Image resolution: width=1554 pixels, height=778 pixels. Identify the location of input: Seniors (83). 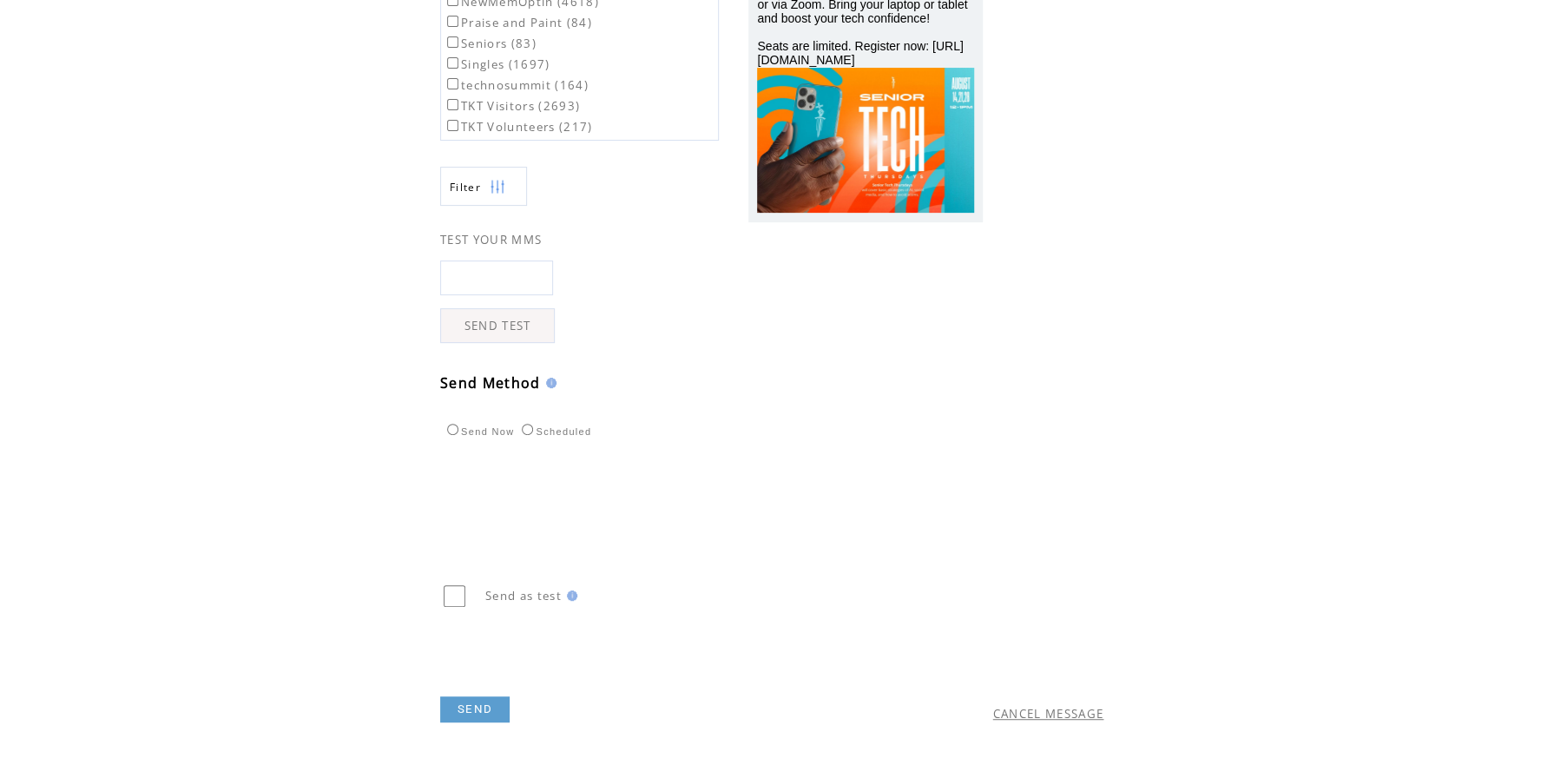
(452, 42).